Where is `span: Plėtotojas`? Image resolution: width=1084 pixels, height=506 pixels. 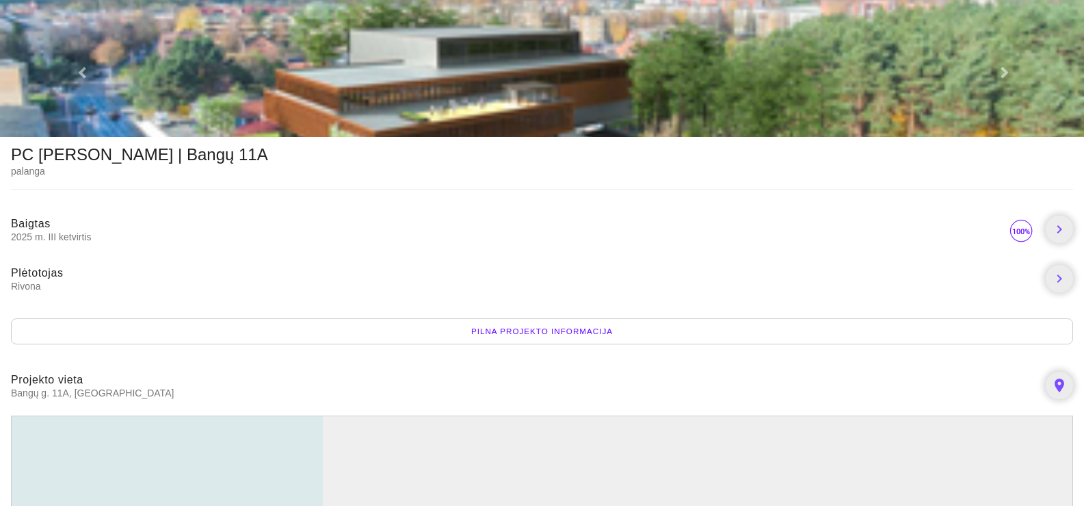
span: Plėtotojas is located at coordinates (37, 272).